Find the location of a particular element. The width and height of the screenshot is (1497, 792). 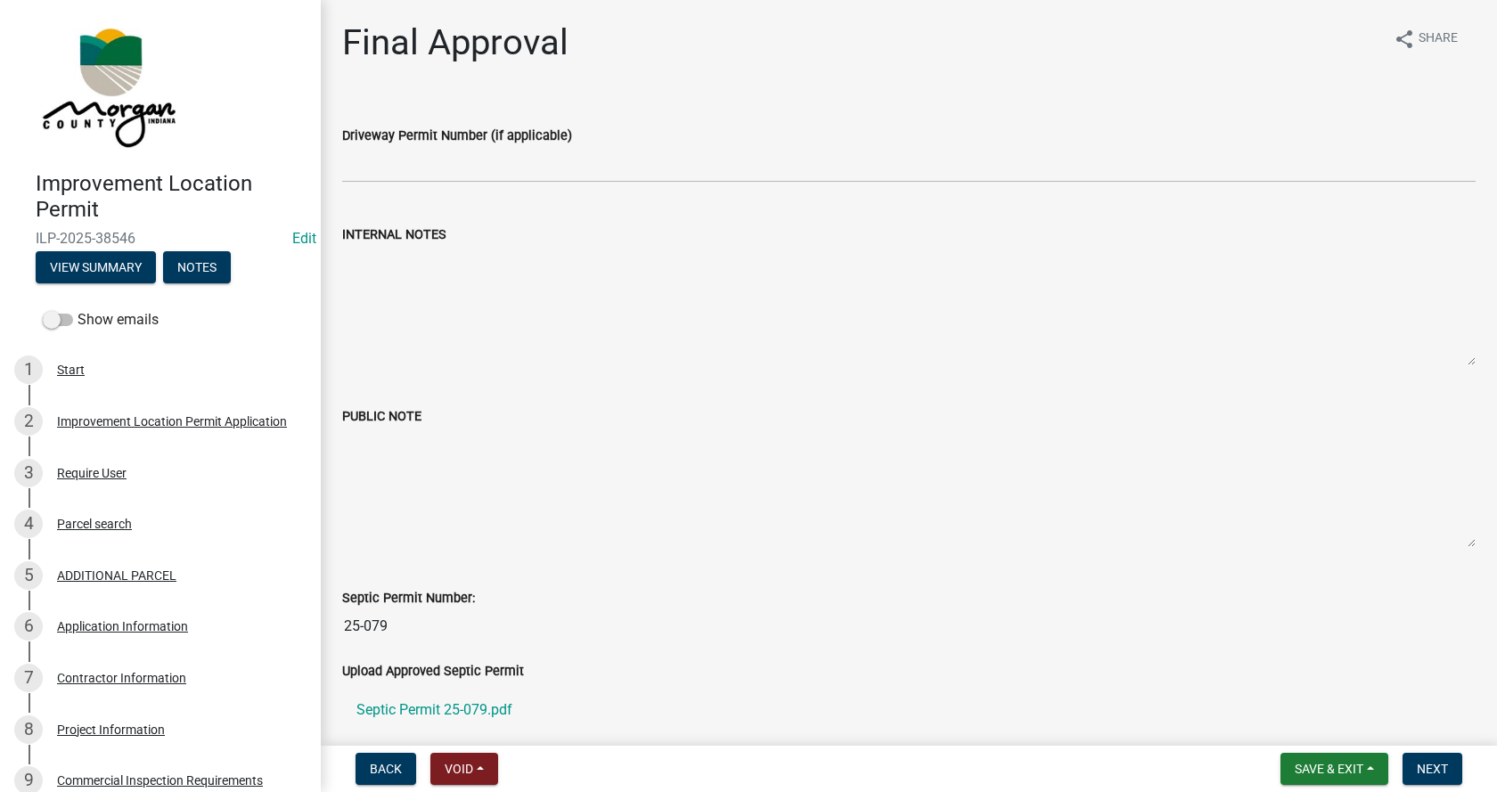

label: Upload Approved Septic Permit is located at coordinates (433, 672).